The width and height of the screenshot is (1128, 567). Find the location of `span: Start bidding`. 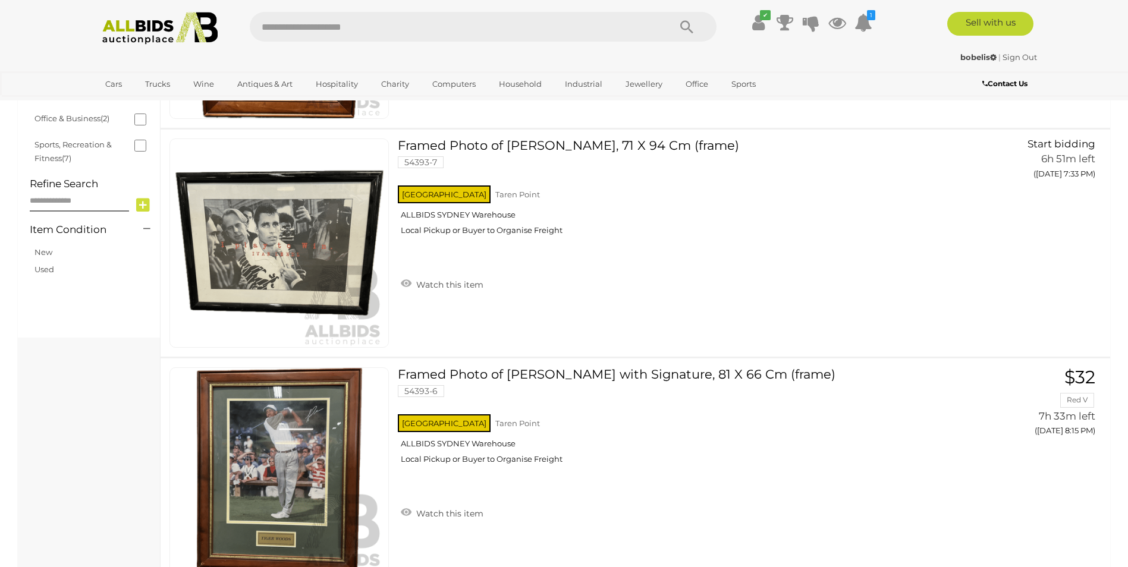

span: Start bidding is located at coordinates (1061, 144).